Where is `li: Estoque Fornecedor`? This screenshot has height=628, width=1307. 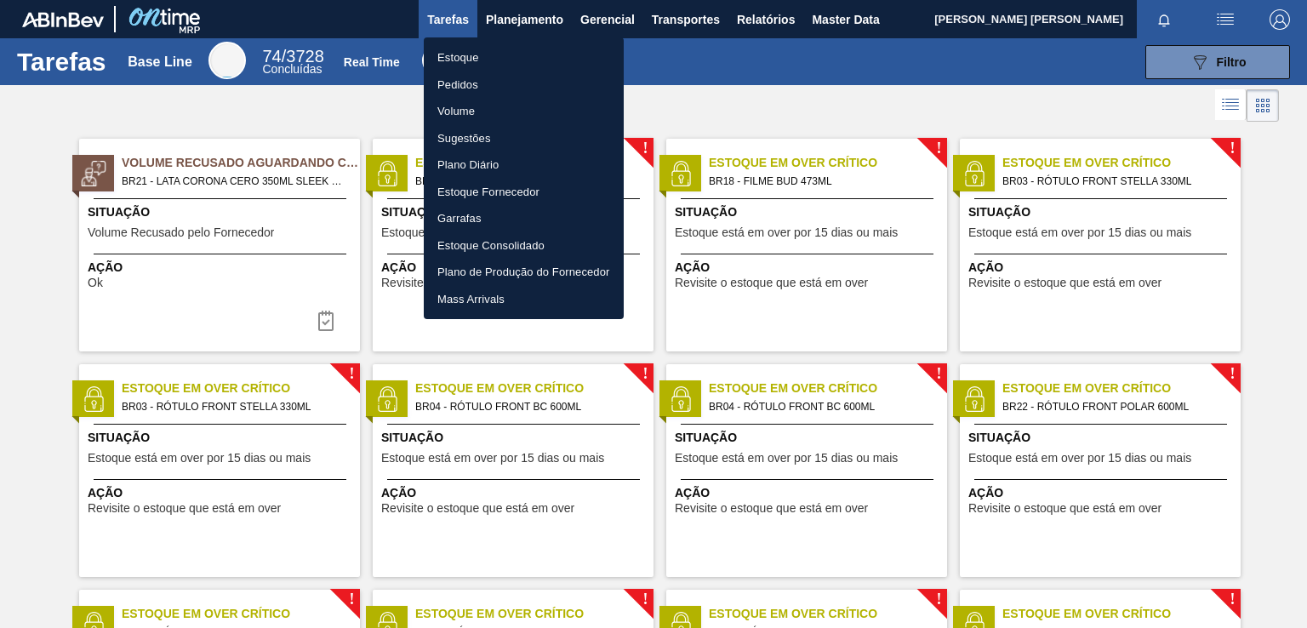 li: Estoque Fornecedor is located at coordinates (523, 192).